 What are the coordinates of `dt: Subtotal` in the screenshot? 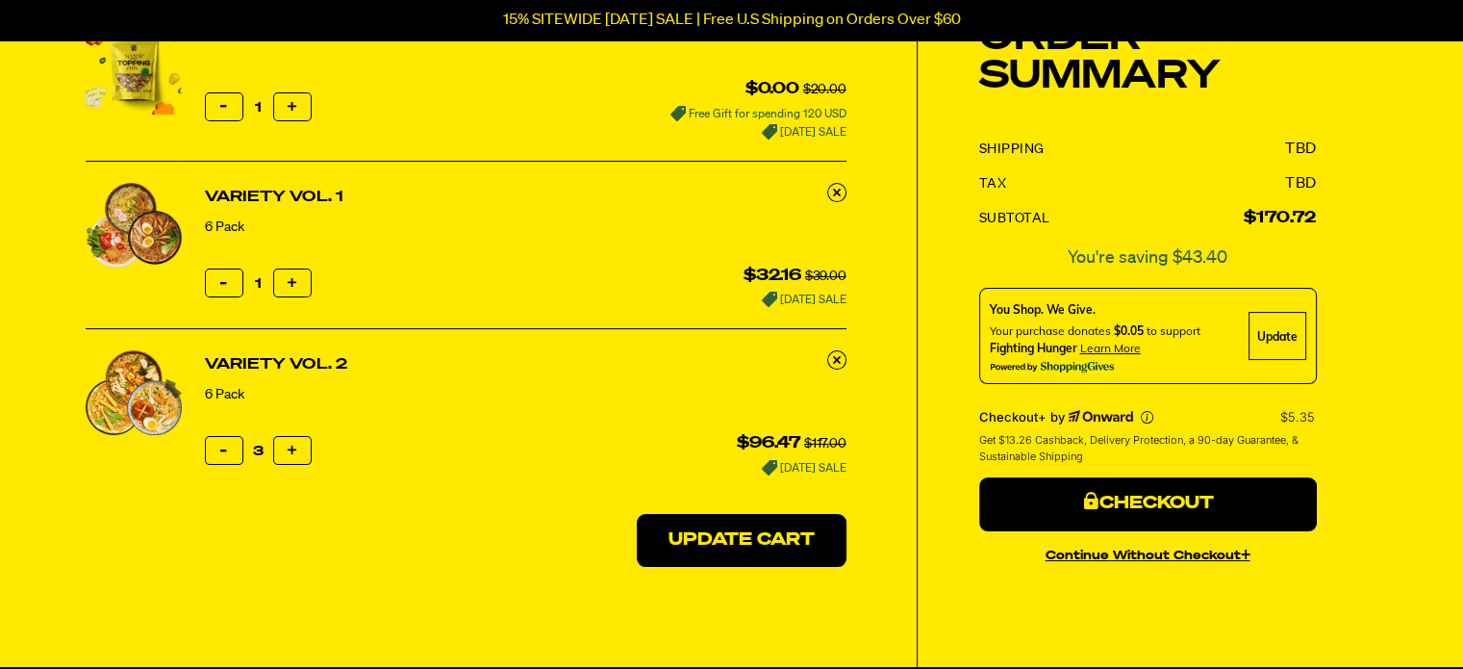 It's located at (1015, 219).